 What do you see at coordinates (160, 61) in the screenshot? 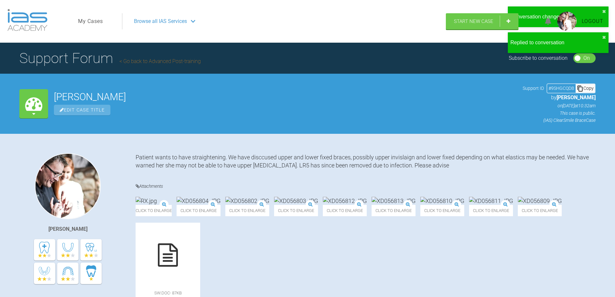
I see `a: Go back to Advanced Post-training` at bounding box center [160, 61].